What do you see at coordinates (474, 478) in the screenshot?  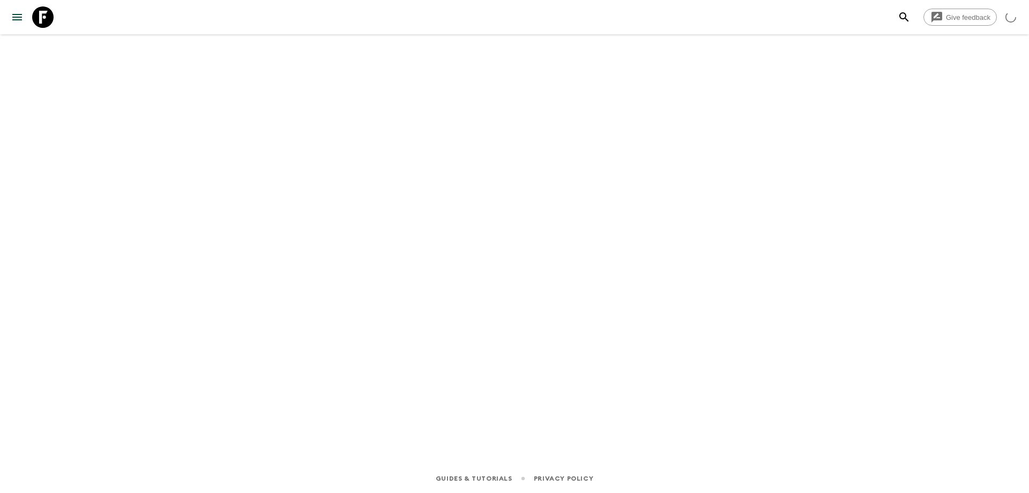 I see `a: Guides & Tutorials` at bounding box center [474, 478].